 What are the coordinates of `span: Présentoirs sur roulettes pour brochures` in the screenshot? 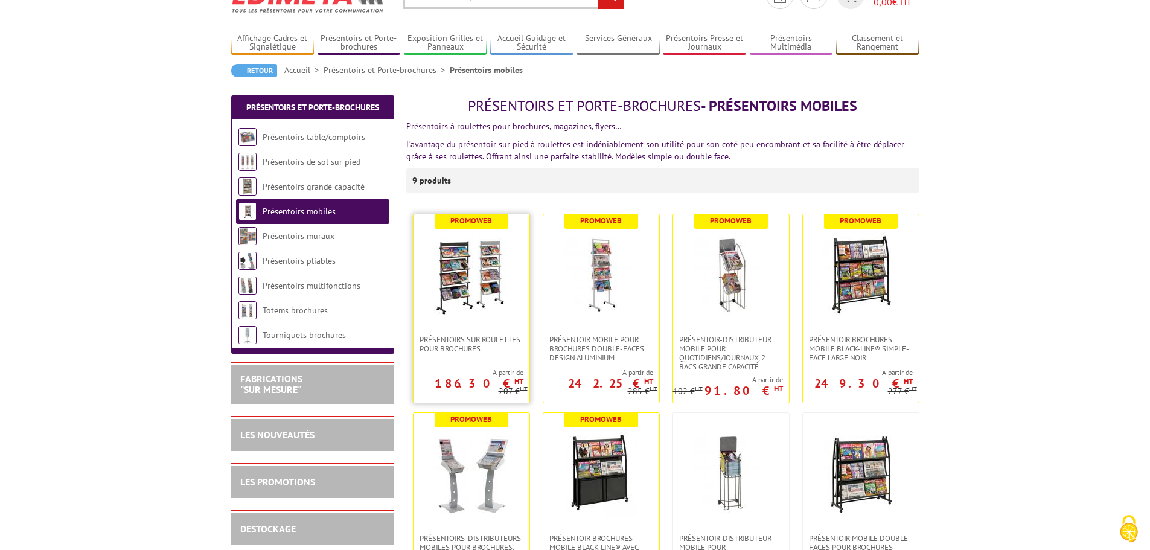 It's located at (471, 344).